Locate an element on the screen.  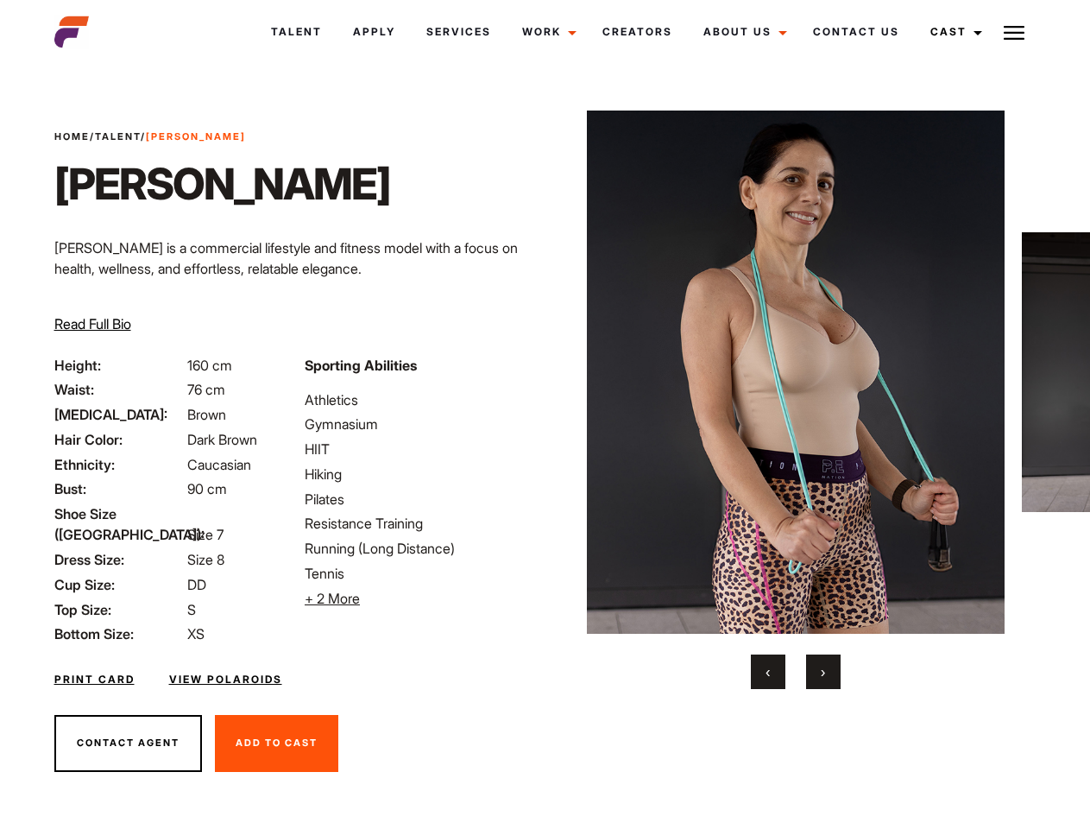
li: HIIT is located at coordinates (419, 449).